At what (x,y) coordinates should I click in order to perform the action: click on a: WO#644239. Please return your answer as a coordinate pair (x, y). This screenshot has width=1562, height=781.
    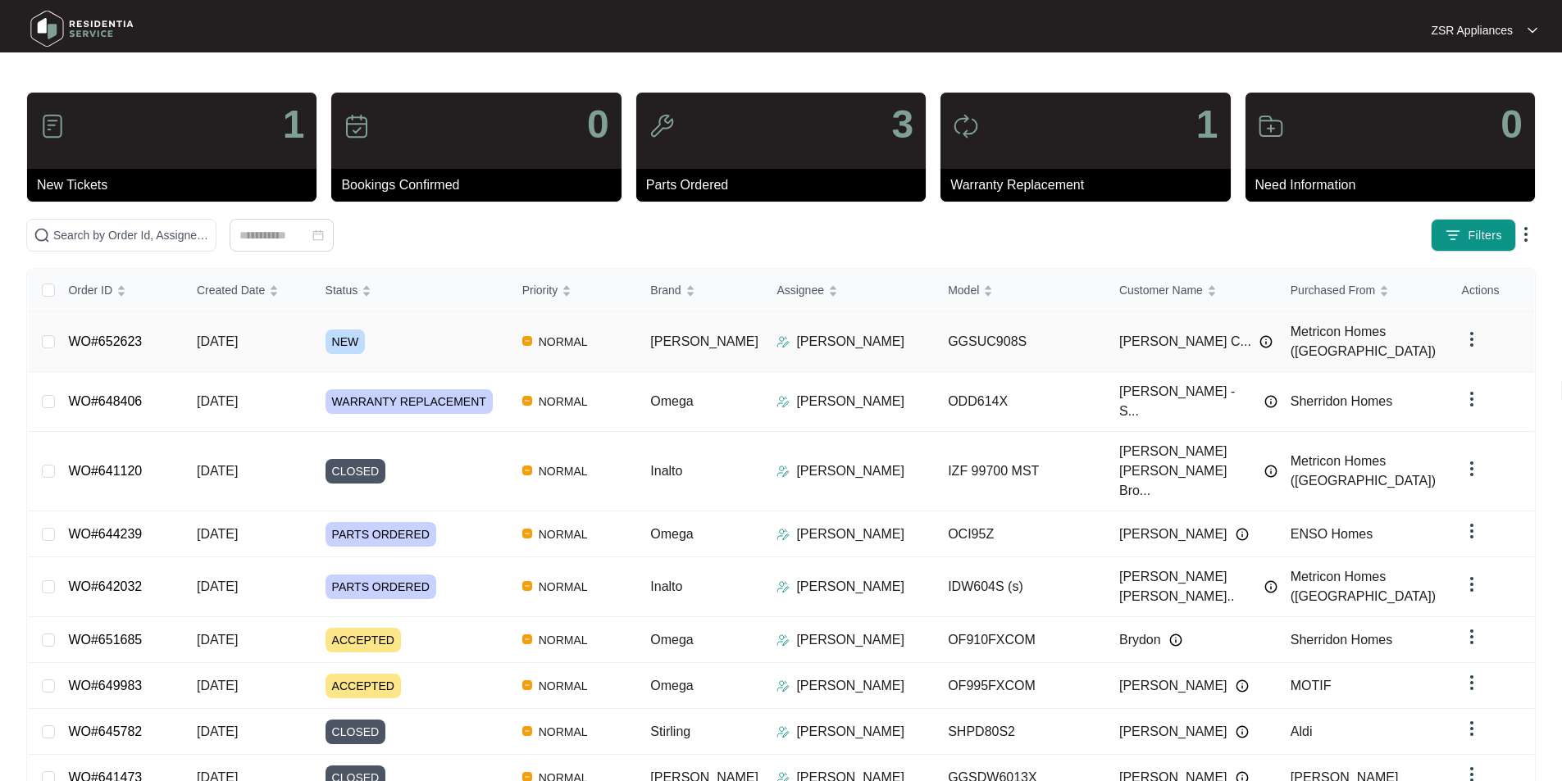
    Looking at the image, I should click on (105, 534).